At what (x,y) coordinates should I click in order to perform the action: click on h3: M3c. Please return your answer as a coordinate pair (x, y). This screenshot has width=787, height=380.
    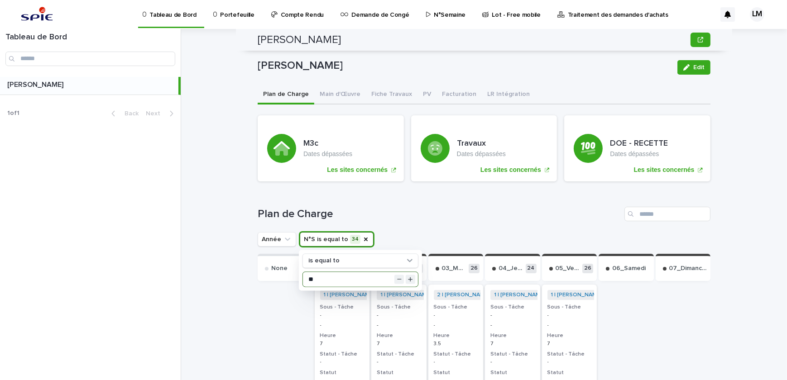
    Looking at the image, I should click on (328, 144).